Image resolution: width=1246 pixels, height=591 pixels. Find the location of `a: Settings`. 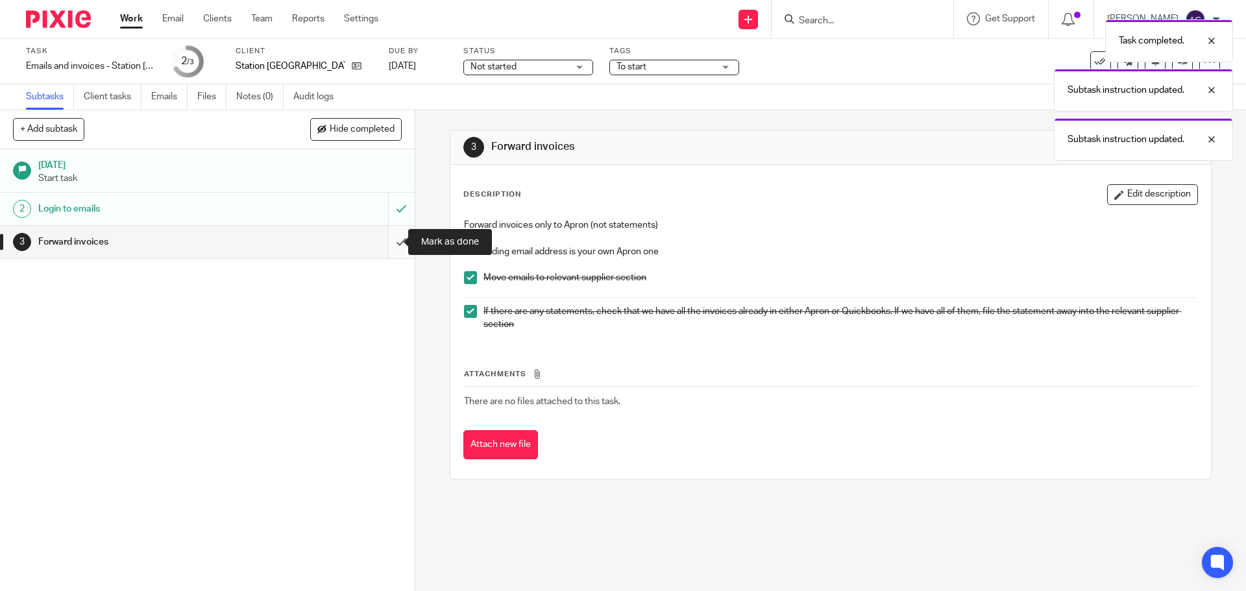

a: Settings is located at coordinates (361, 19).